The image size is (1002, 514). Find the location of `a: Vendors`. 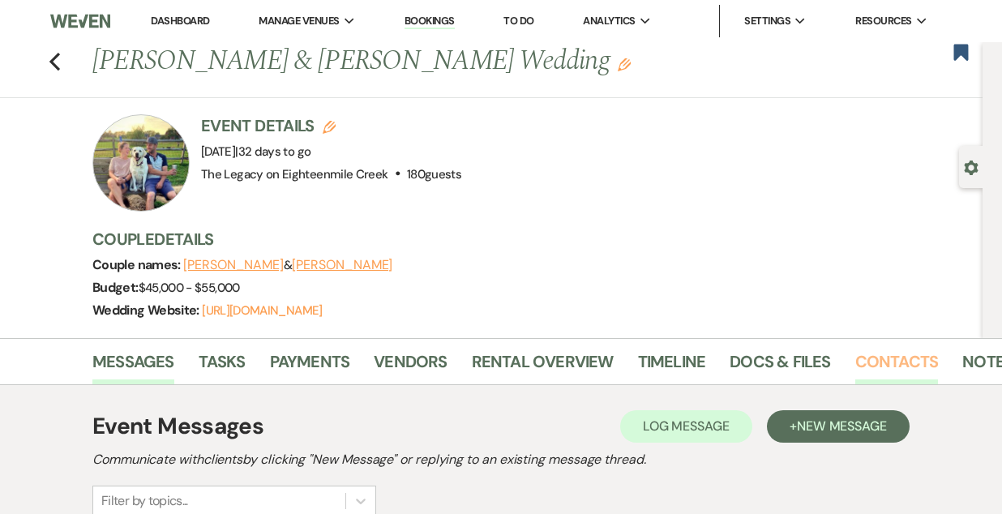

a: Vendors is located at coordinates (410, 367).